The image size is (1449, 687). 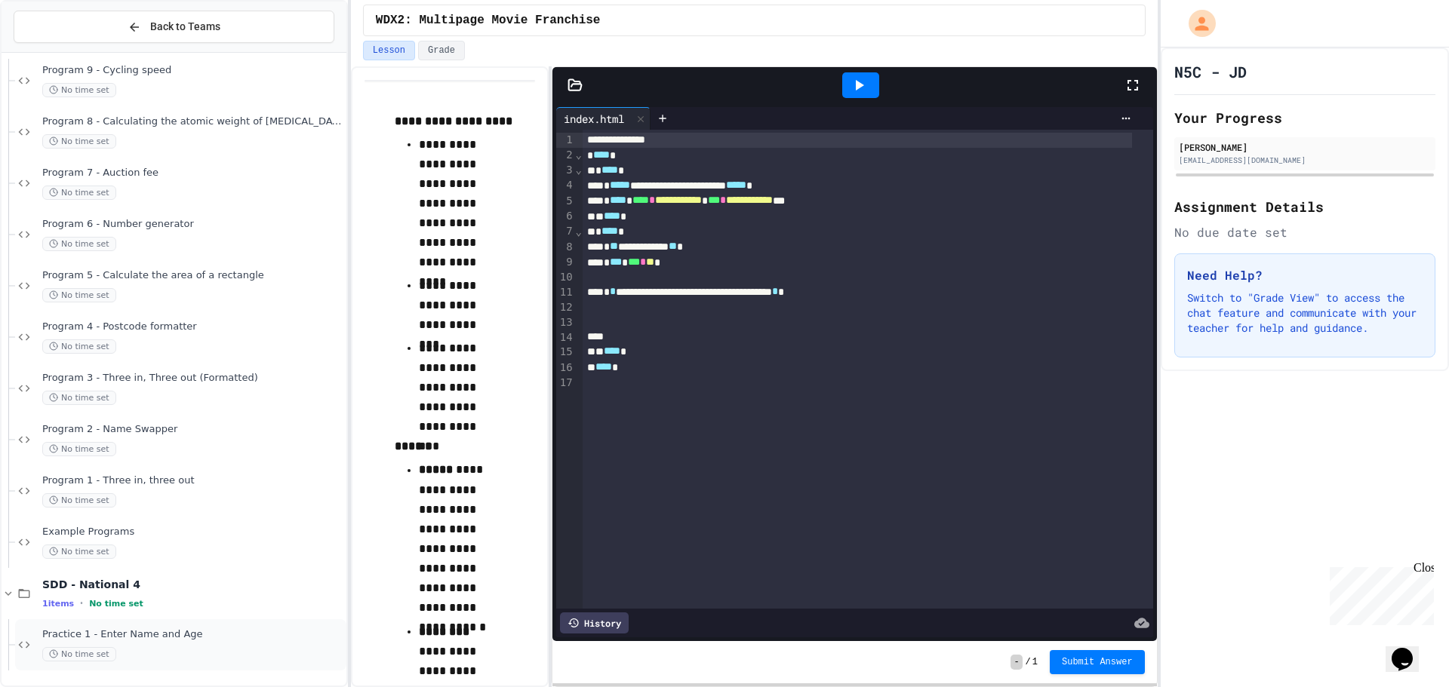 I want to click on button: Submit Answer, so click(x=1097, y=663).